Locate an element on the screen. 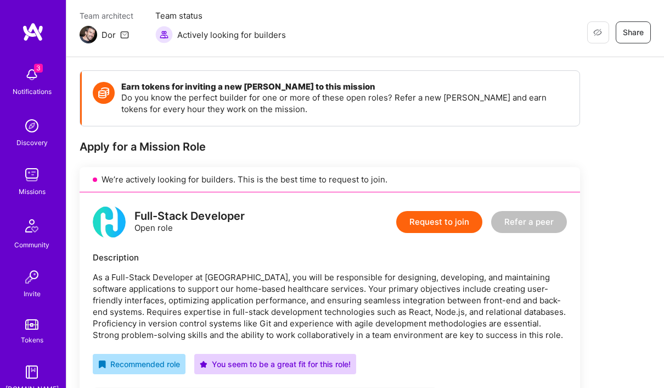  i: icon PurpleStar is located at coordinates (204, 364).